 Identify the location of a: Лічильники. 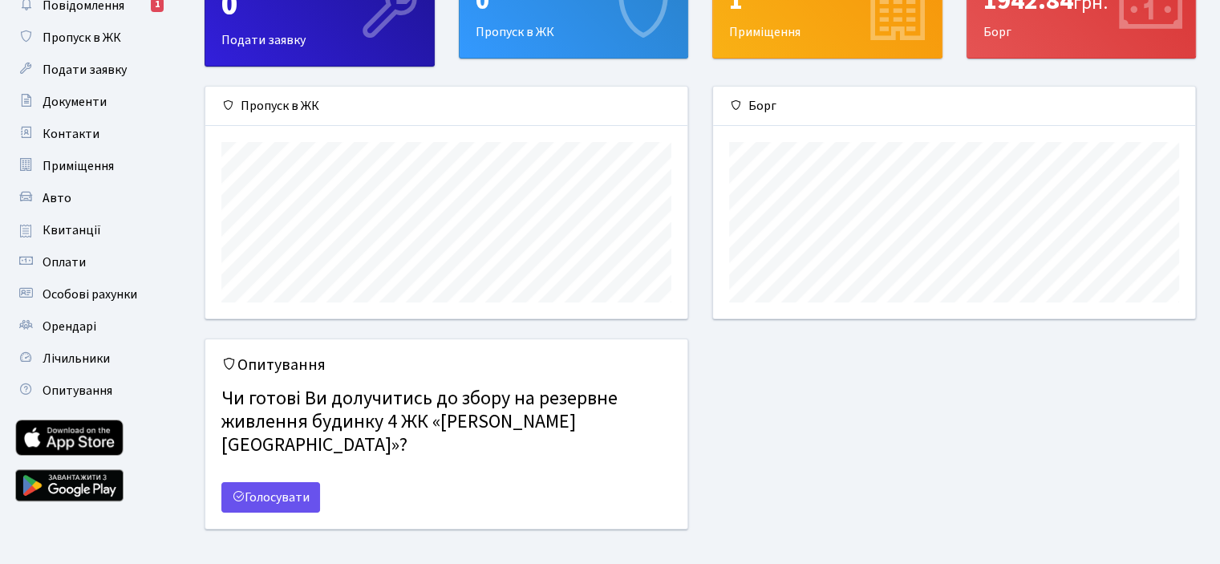
(88, 359).